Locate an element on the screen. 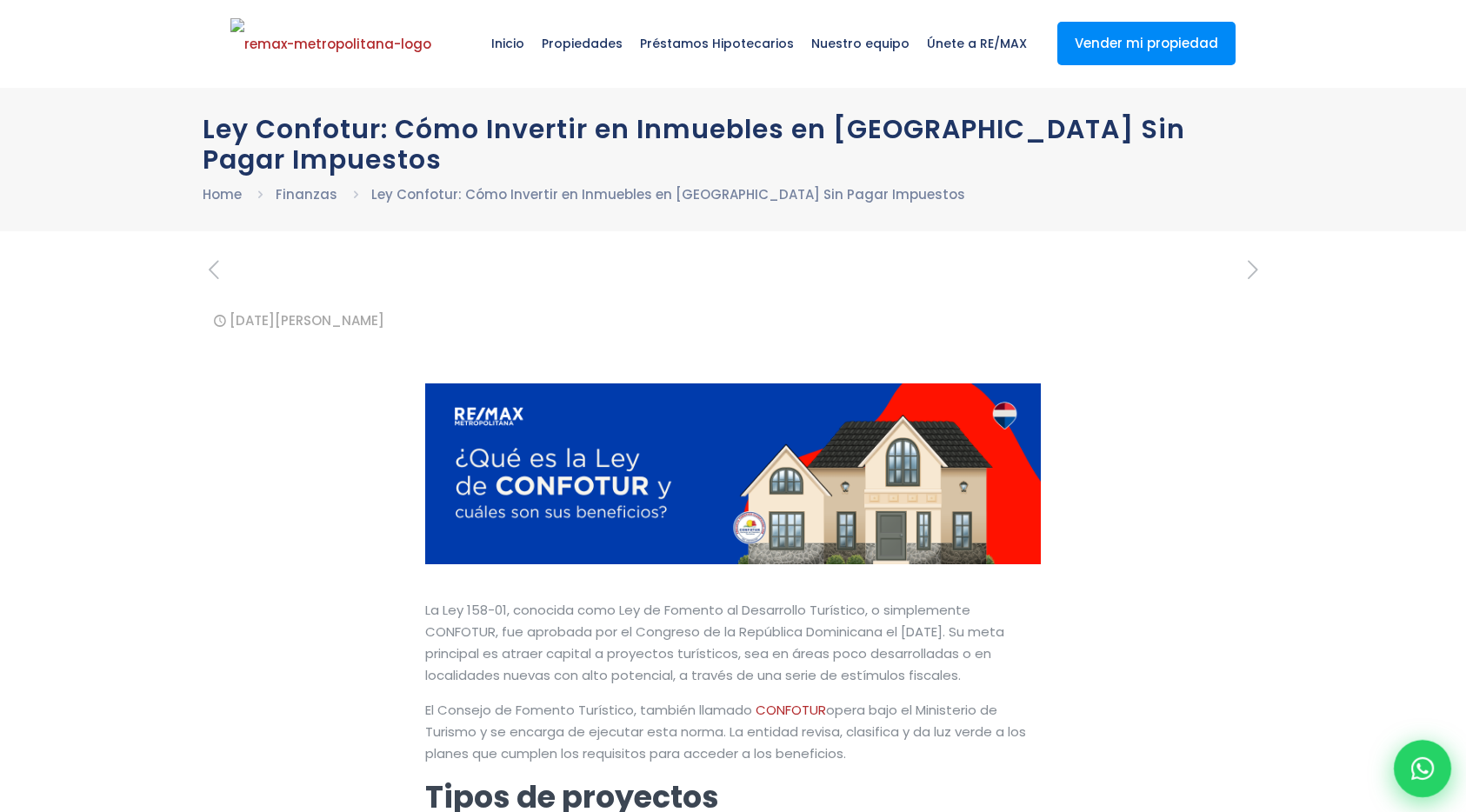  span: Inicio is located at coordinates (508, 44).